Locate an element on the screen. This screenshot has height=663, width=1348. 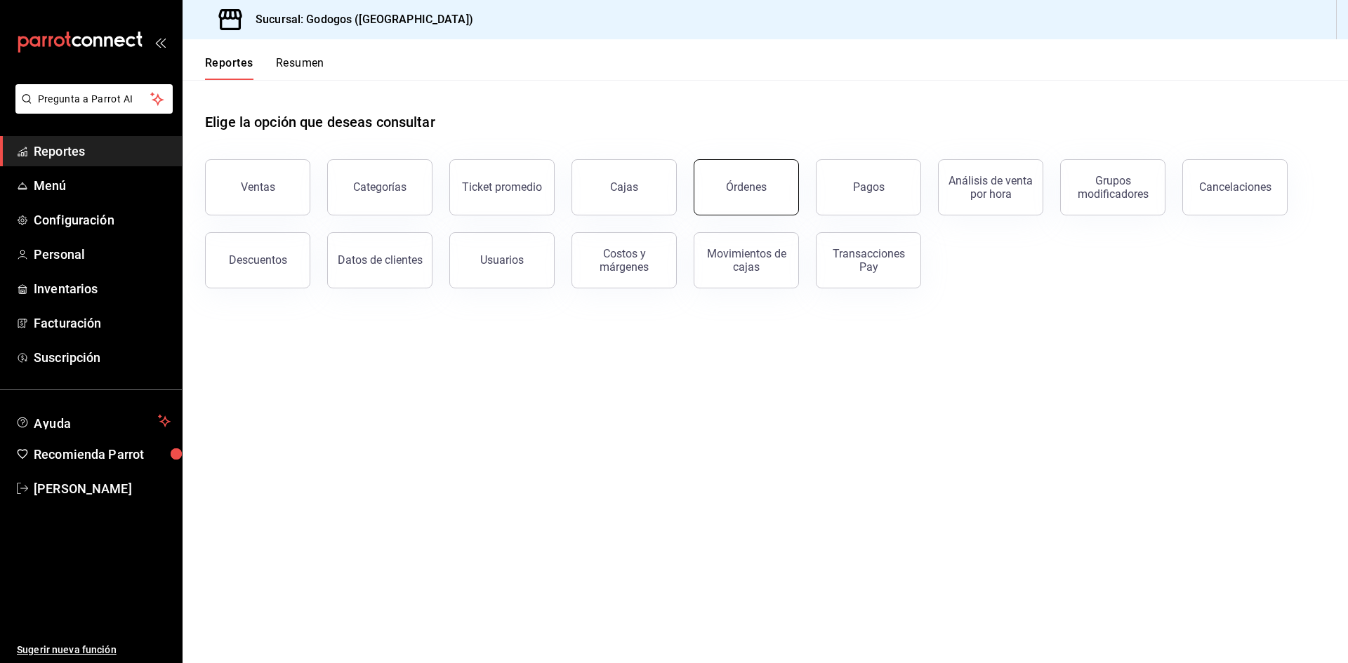
button: Cajas is located at coordinates (624, 187).